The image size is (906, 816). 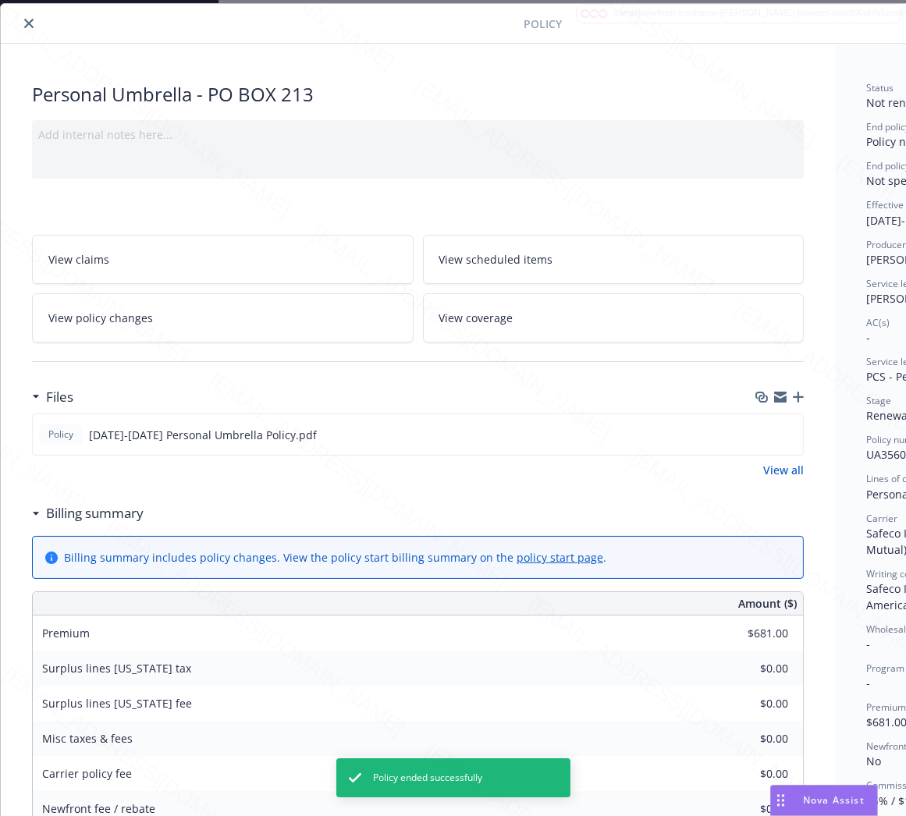 What do you see at coordinates (87, 738) in the screenshot?
I see `span: Misc taxes & fees` at bounding box center [87, 738].